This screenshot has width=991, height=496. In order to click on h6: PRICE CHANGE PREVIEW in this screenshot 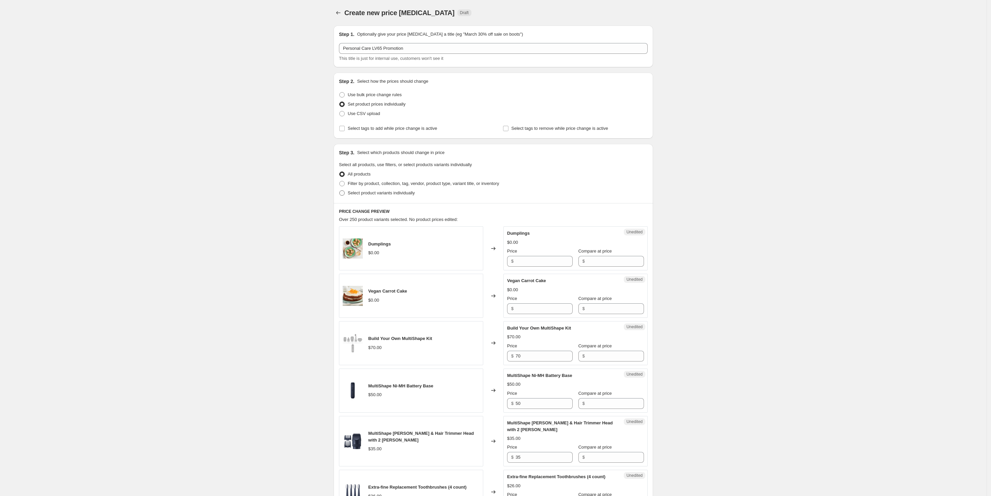, I will do `click(493, 212)`.